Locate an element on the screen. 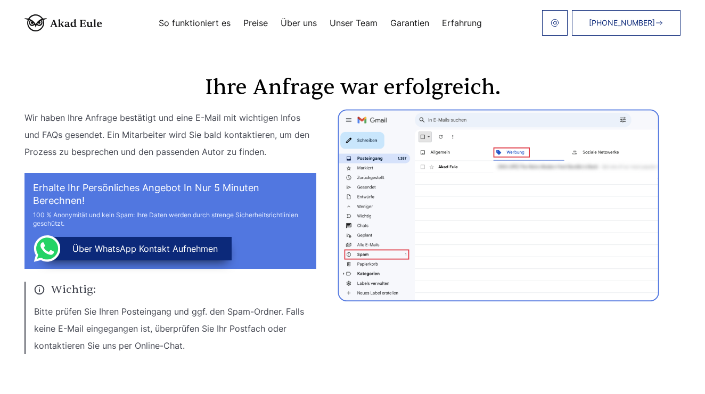 The height and width of the screenshot is (394, 705). p: Wir haben Ihre Anfrage bestätigt und eine E-Mail mit wichtigen Infos und FAQs gesendet. Ein Mitar... is located at coordinates (170, 135).